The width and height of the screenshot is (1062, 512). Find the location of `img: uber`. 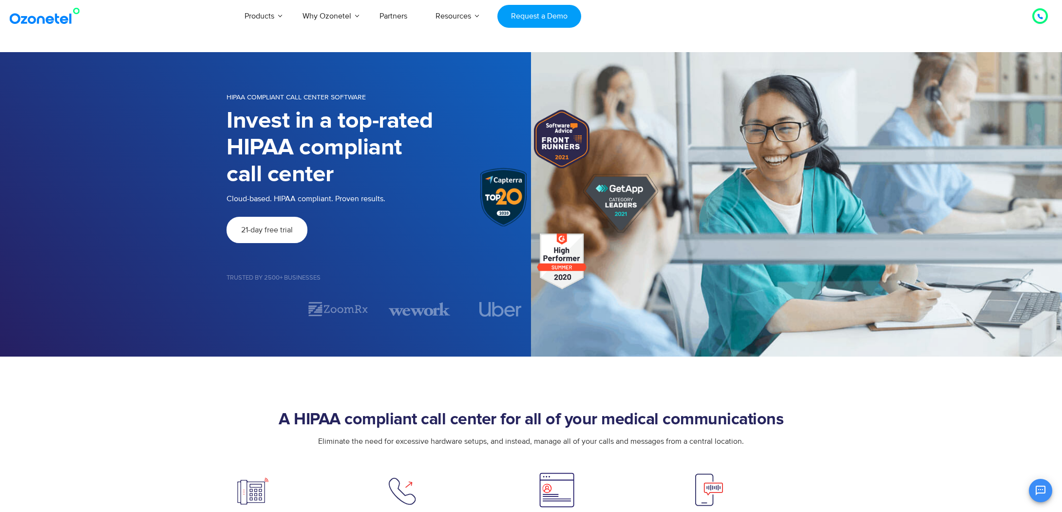

img: uber is located at coordinates (500, 309).